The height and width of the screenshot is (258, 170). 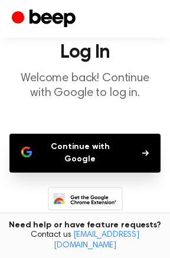 I want to click on span: Contact us, so click(x=85, y=241).